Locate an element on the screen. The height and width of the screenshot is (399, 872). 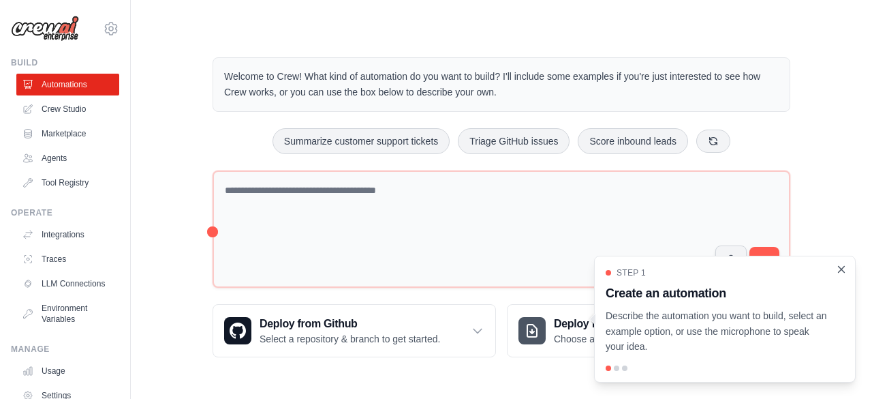
p: Welcome to Crew! What kind of automation do you want to build? I'll include some examples if you'... is located at coordinates (502, 85).